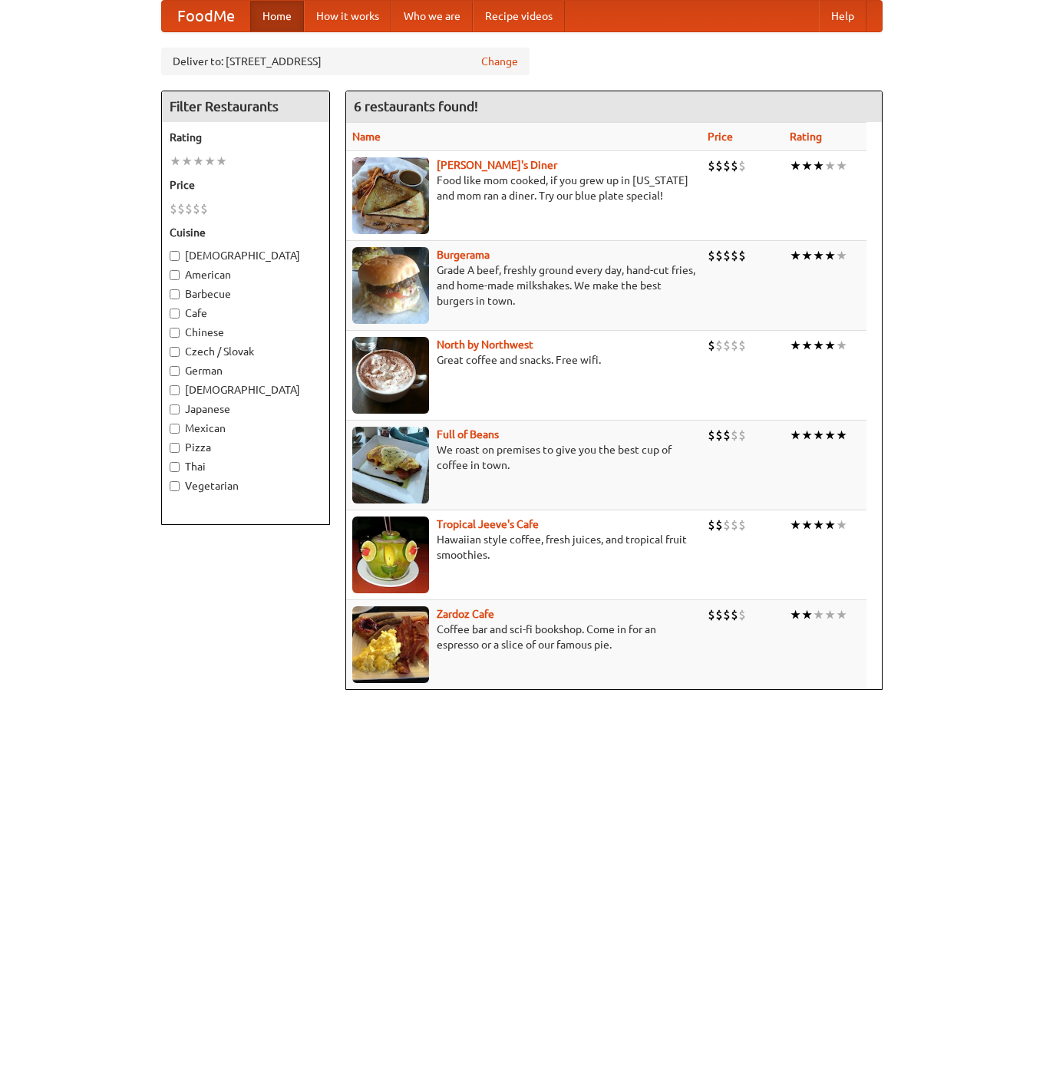 This screenshot has width=1043, height=1086. Describe the element at coordinates (391, 375) in the screenshot. I see `img: north.jpg` at that location.